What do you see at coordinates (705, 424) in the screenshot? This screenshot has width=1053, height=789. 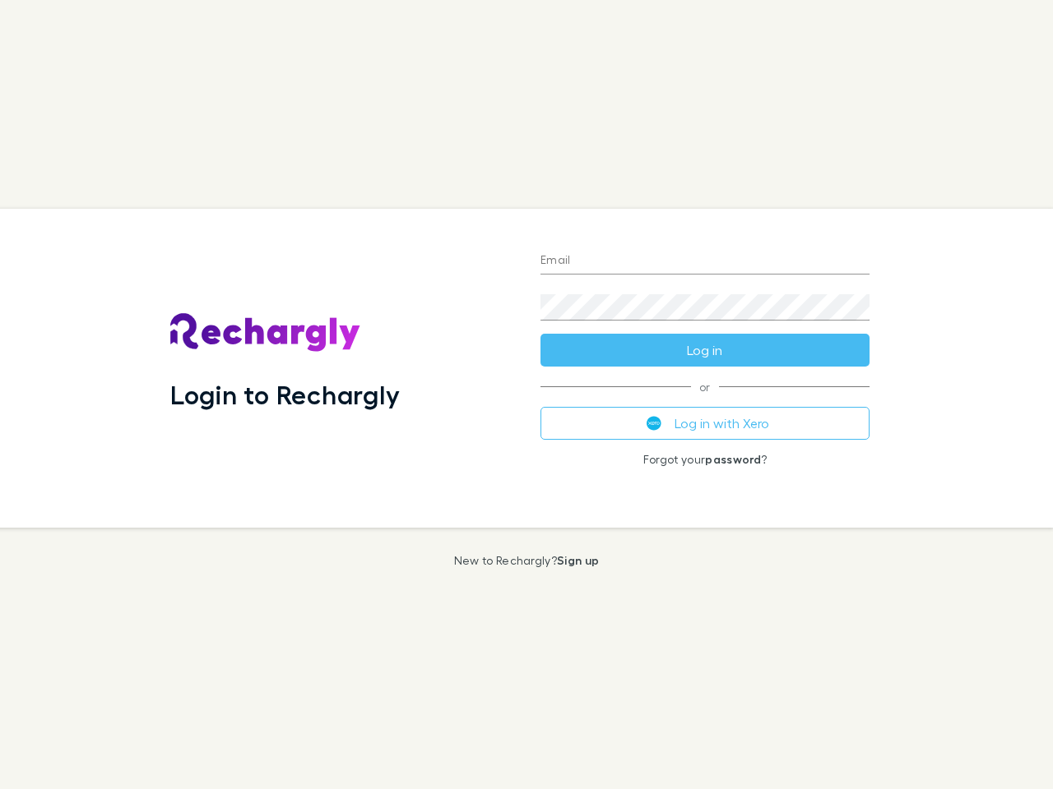 I see `button: Log in with Xero` at bounding box center [705, 424].